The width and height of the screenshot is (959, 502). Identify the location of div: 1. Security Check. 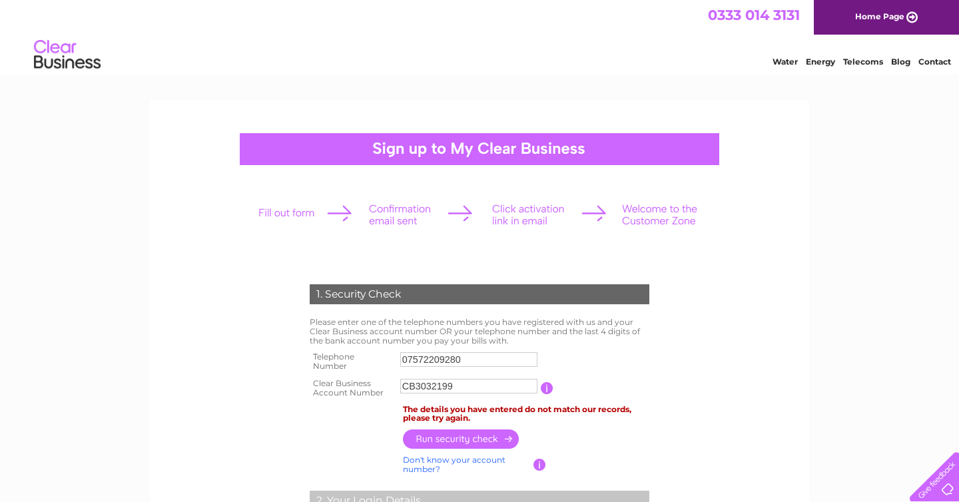
(479, 294).